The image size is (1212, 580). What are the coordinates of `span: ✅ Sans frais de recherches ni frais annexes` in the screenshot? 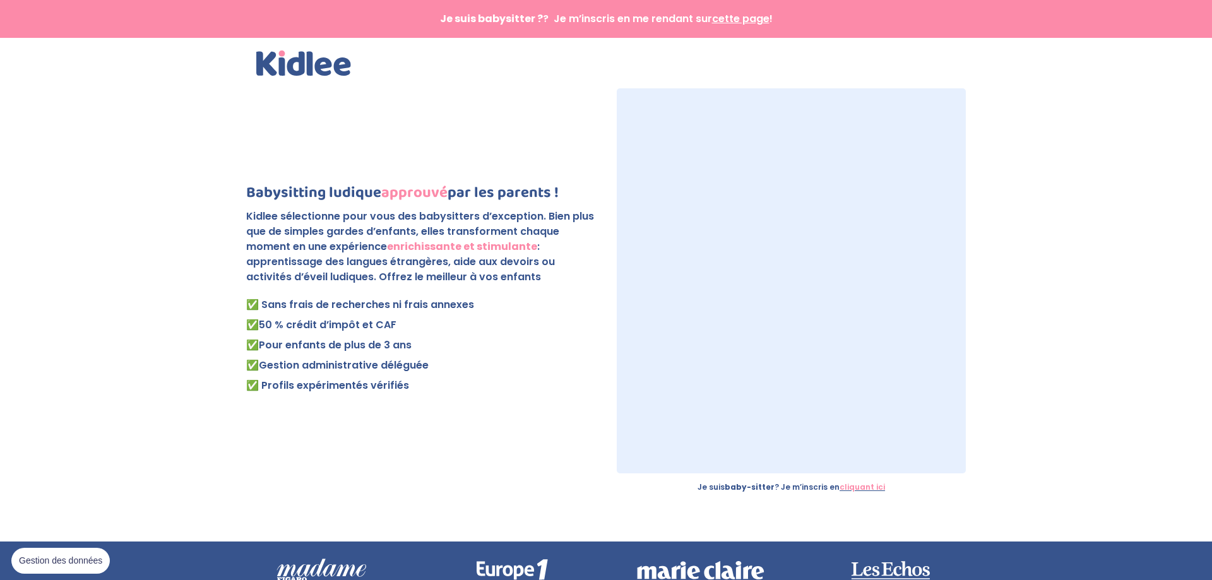 It's located at (360, 304).